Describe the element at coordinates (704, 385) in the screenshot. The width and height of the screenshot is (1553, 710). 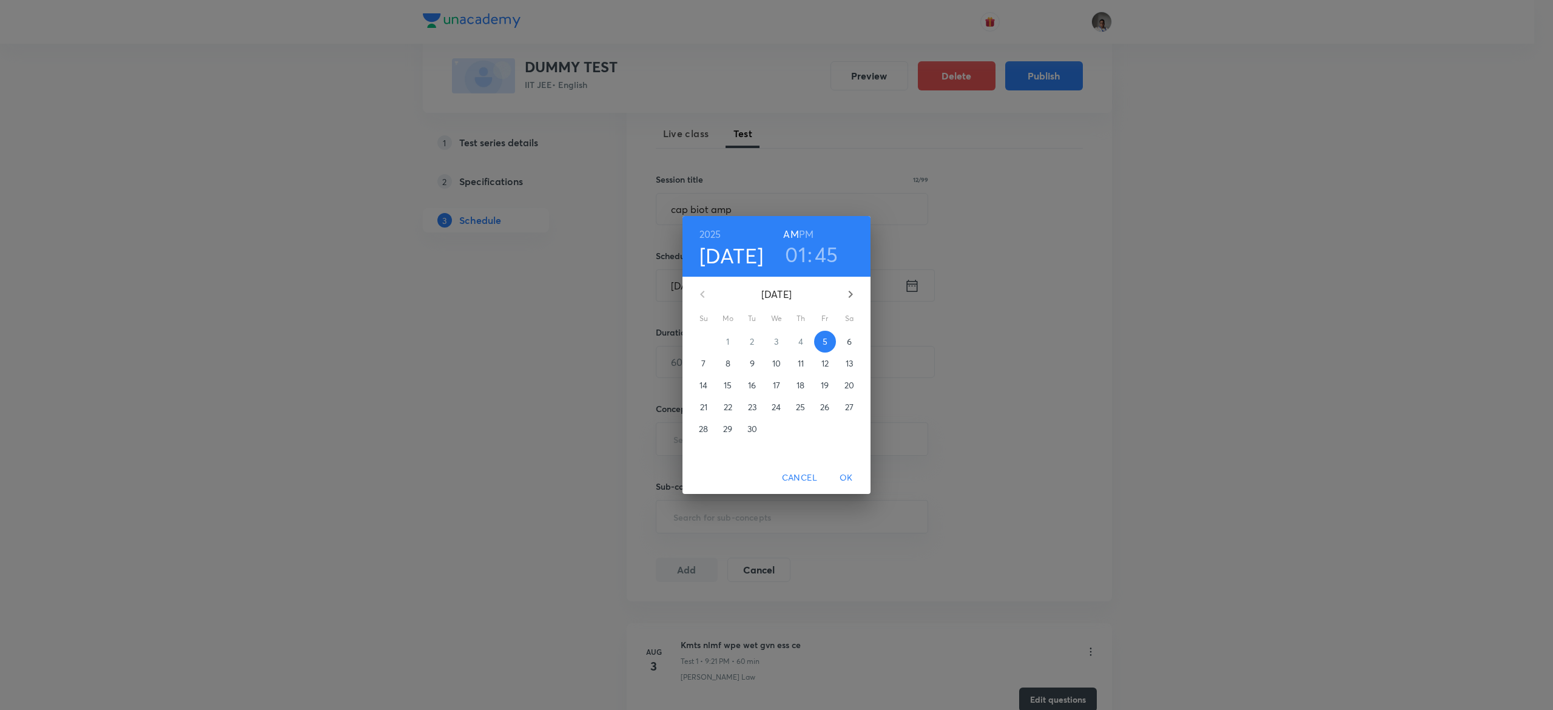
I see `button: 14` at that location.